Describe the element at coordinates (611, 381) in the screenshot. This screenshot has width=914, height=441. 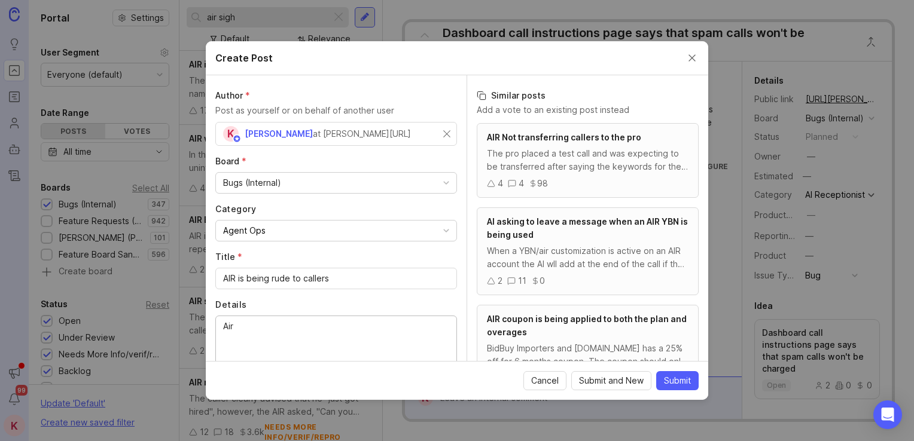
I see `button: Submit and New` at that location.